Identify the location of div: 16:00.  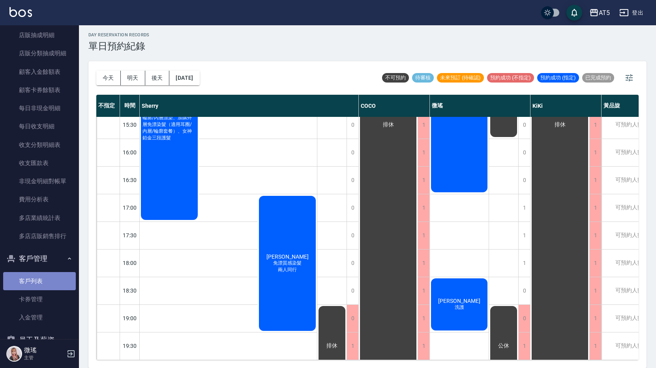
(130, 152).